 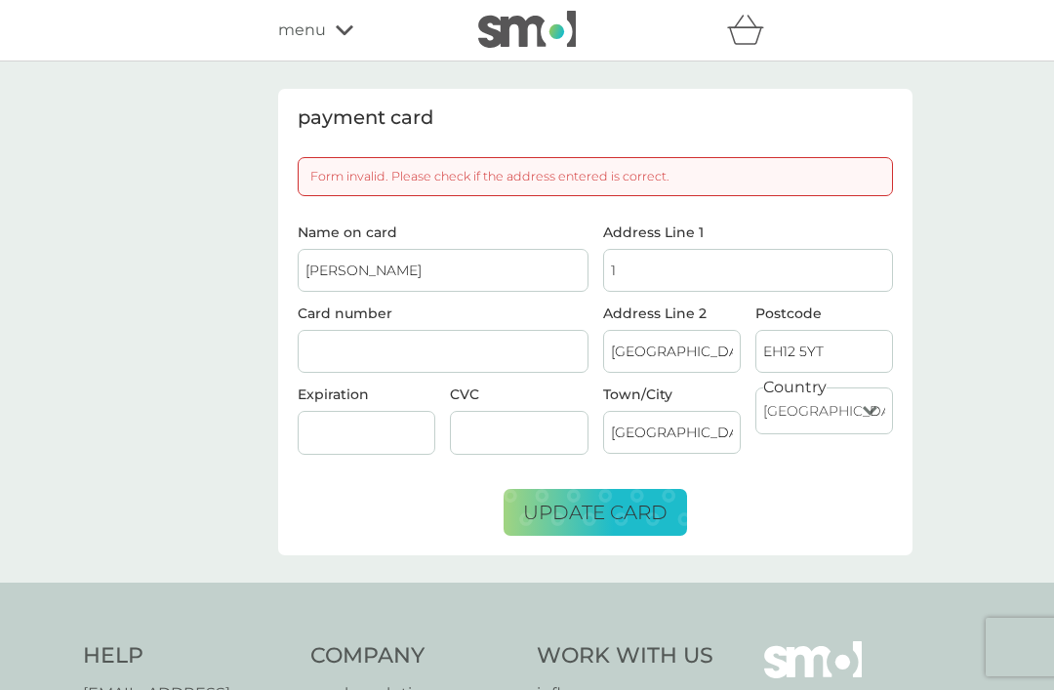 What do you see at coordinates (443, 232) in the screenshot?
I see `label: Name on card` at bounding box center [443, 232].